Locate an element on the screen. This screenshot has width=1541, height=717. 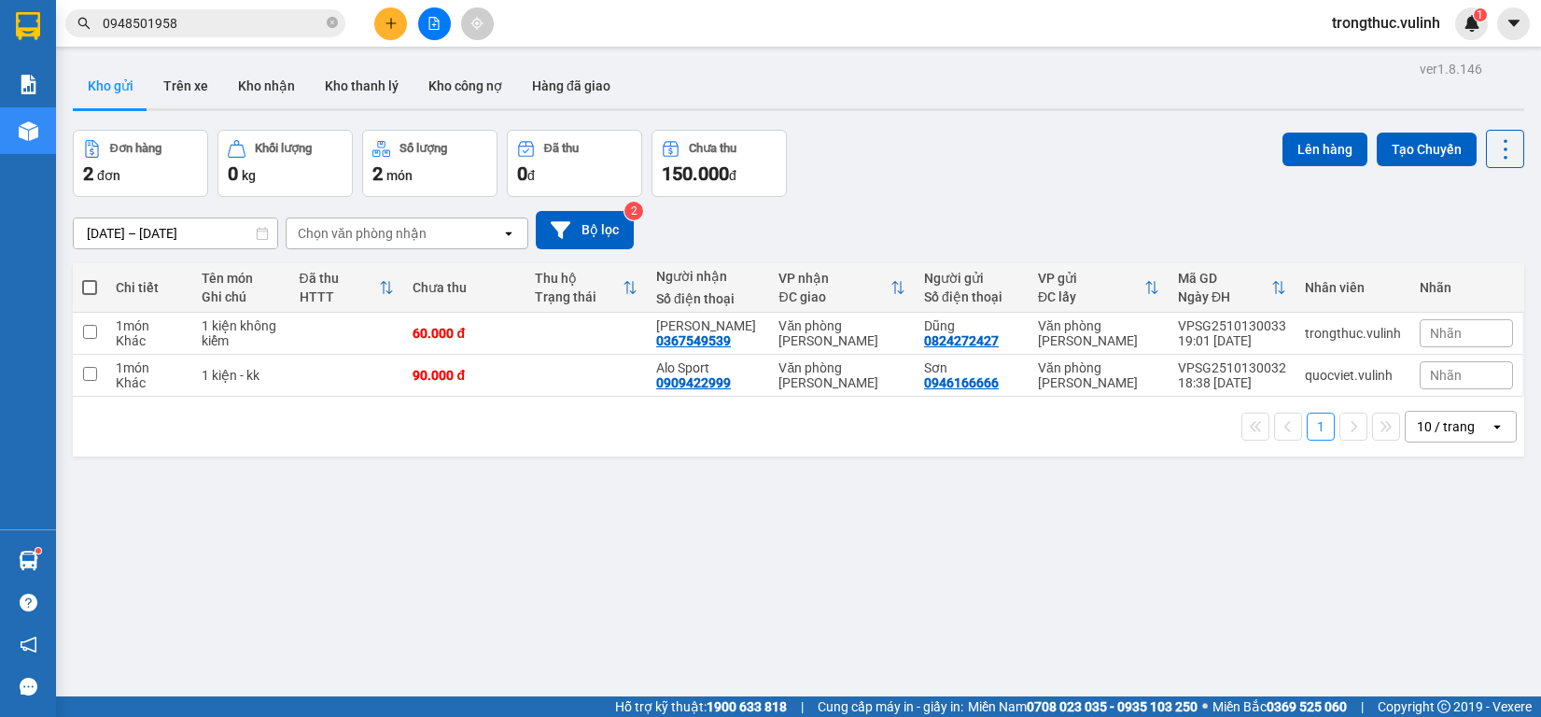
div: 1 kiện không kiểm is located at coordinates (241, 333).